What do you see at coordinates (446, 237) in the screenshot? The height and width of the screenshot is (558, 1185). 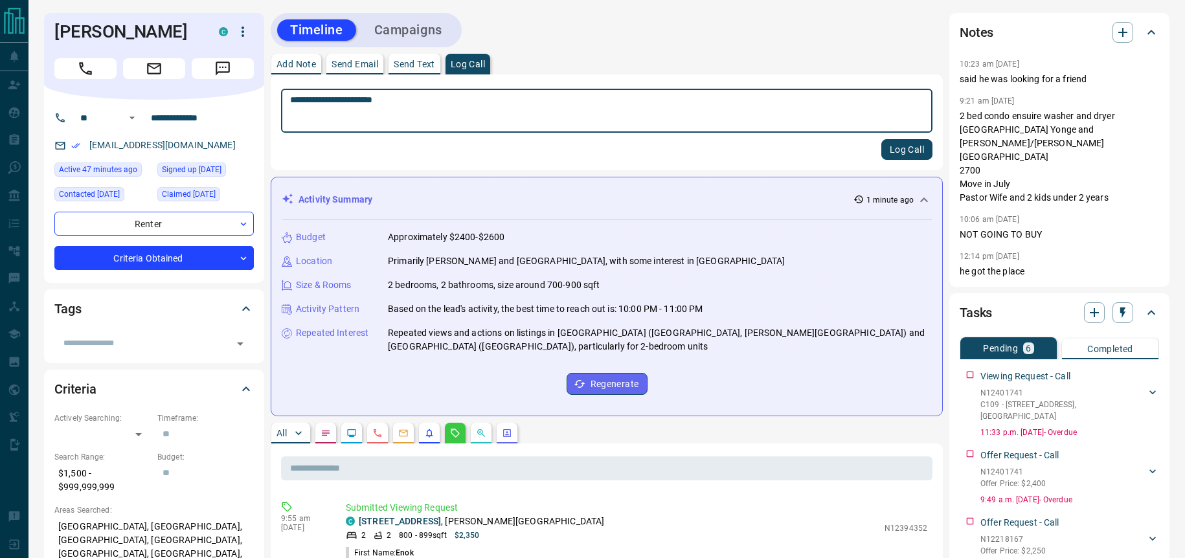 I see `p: Approximately $2400-$2600` at bounding box center [446, 237].